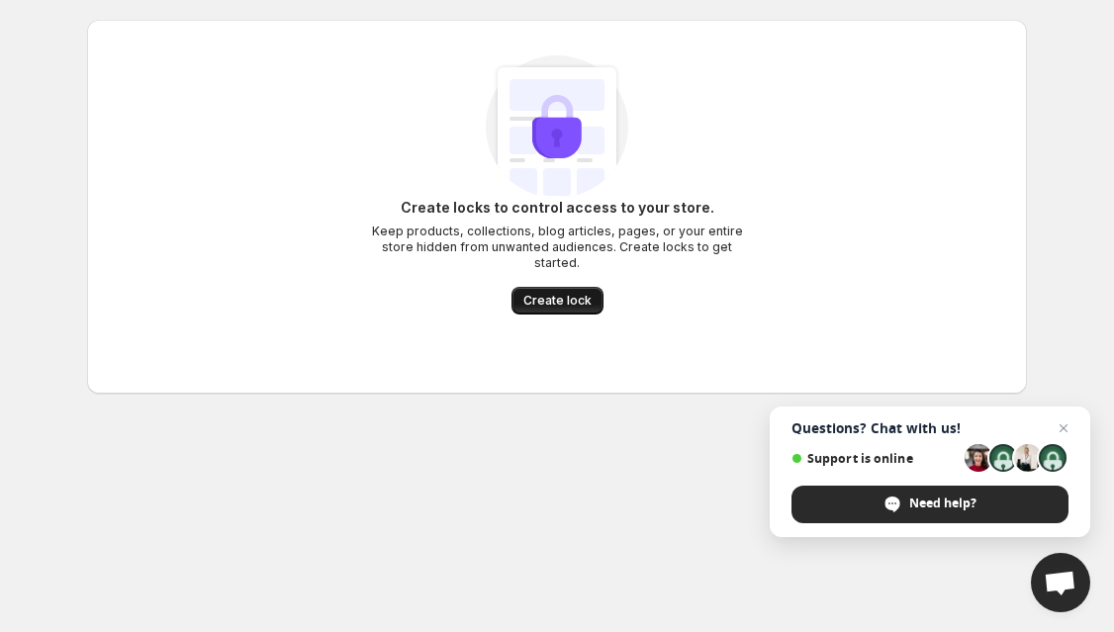 This screenshot has width=1114, height=632. What do you see at coordinates (1061, 583) in the screenshot?
I see `div: Open chat` at bounding box center [1061, 583].